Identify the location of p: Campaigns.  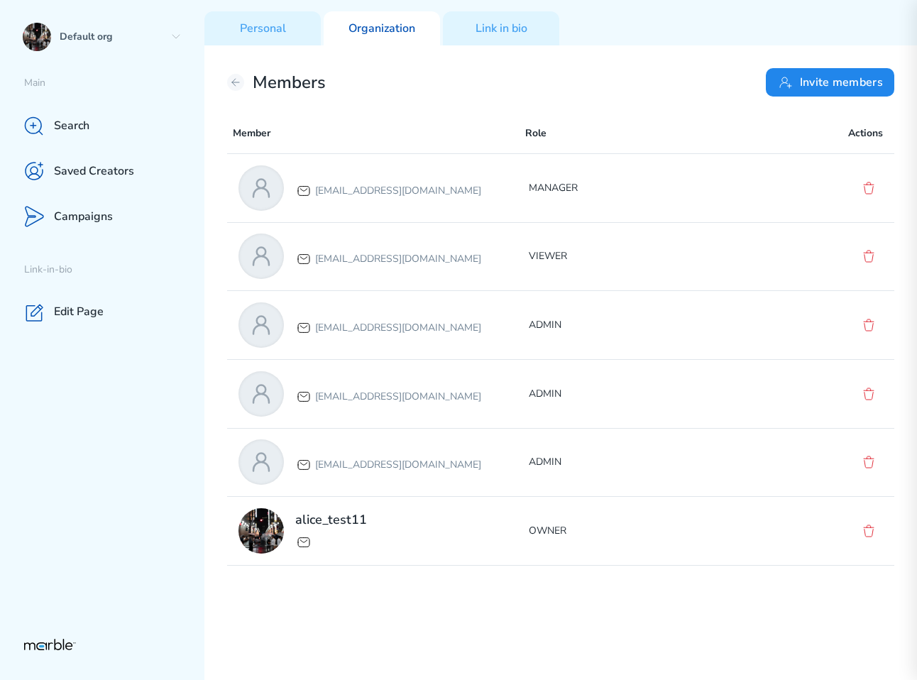
(83, 217).